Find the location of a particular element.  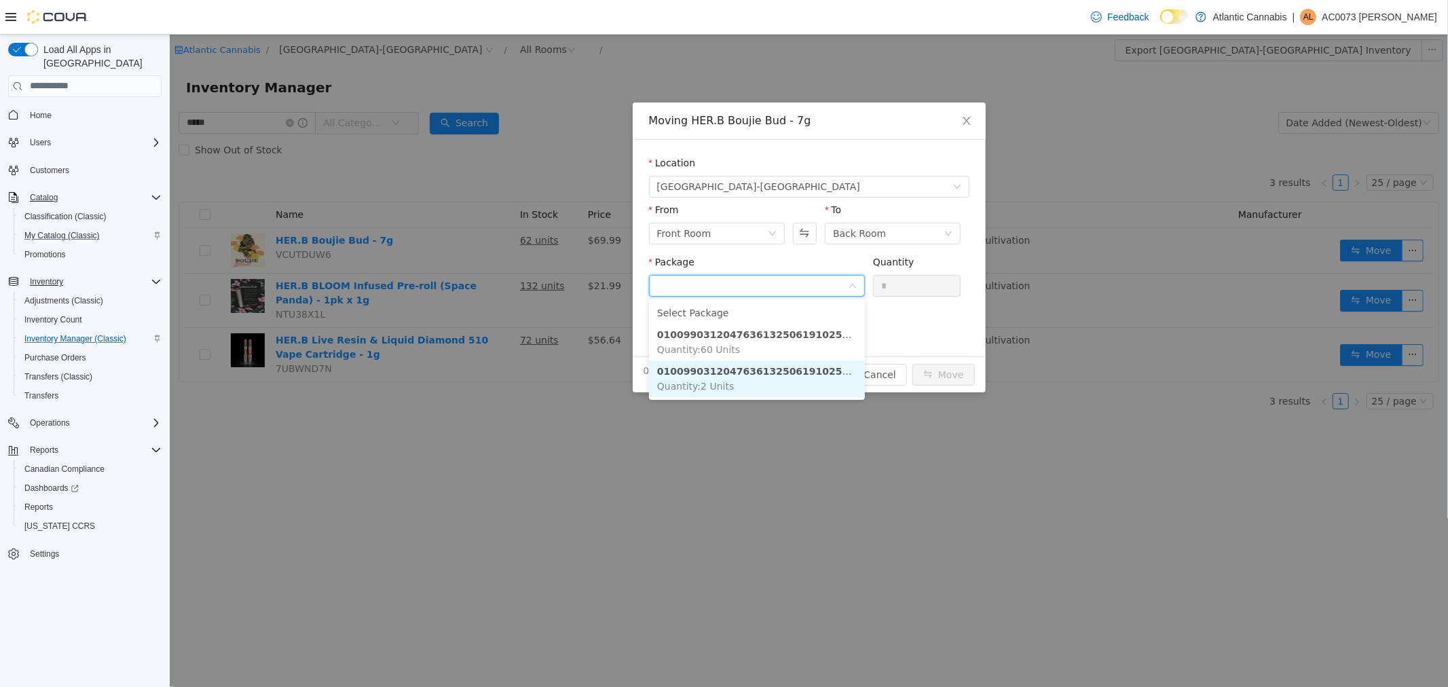

label: From is located at coordinates (494, 175).